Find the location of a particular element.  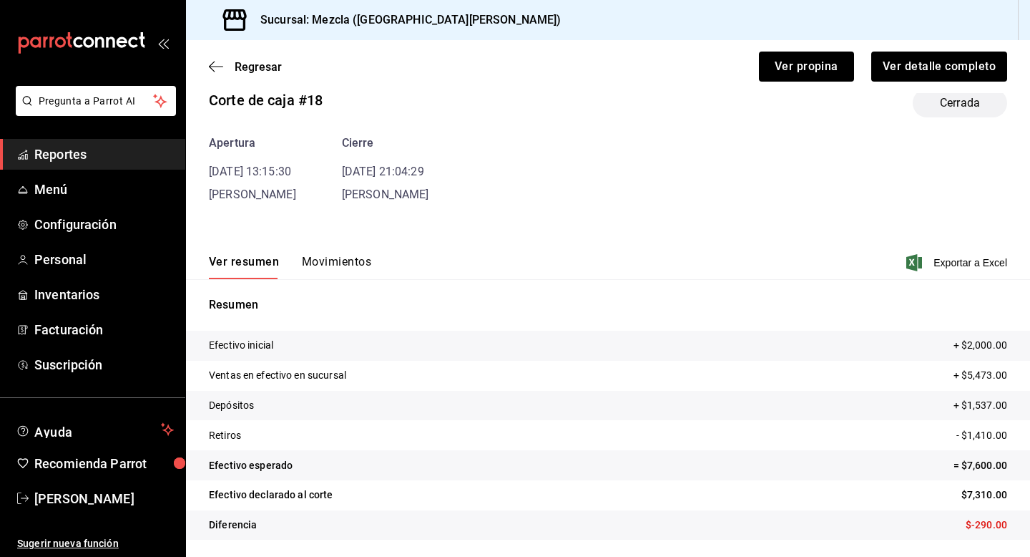

span: Personal is located at coordinates (104, 259).